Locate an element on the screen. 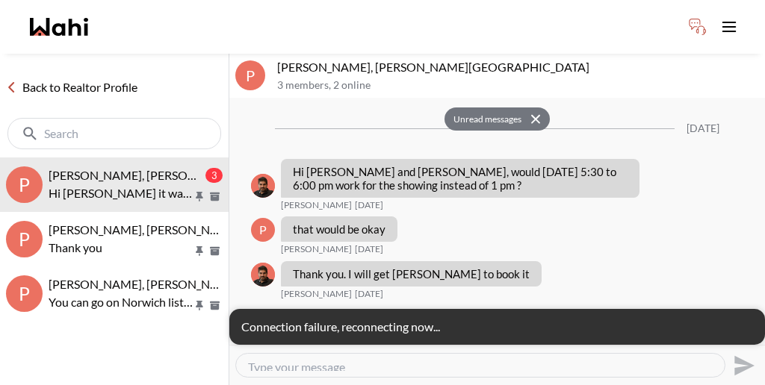  time: 2025-09-20T01:22:54.130Z is located at coordinates (369, 294).